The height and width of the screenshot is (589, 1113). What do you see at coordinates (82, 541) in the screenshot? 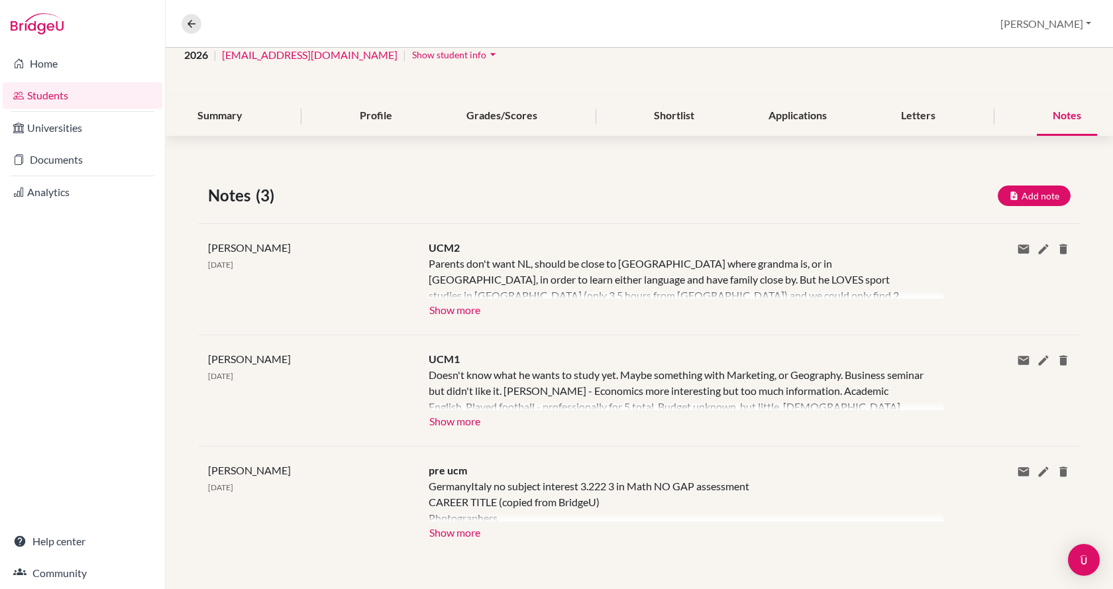
I see `a: Help center` at bounding box center [82, 541].